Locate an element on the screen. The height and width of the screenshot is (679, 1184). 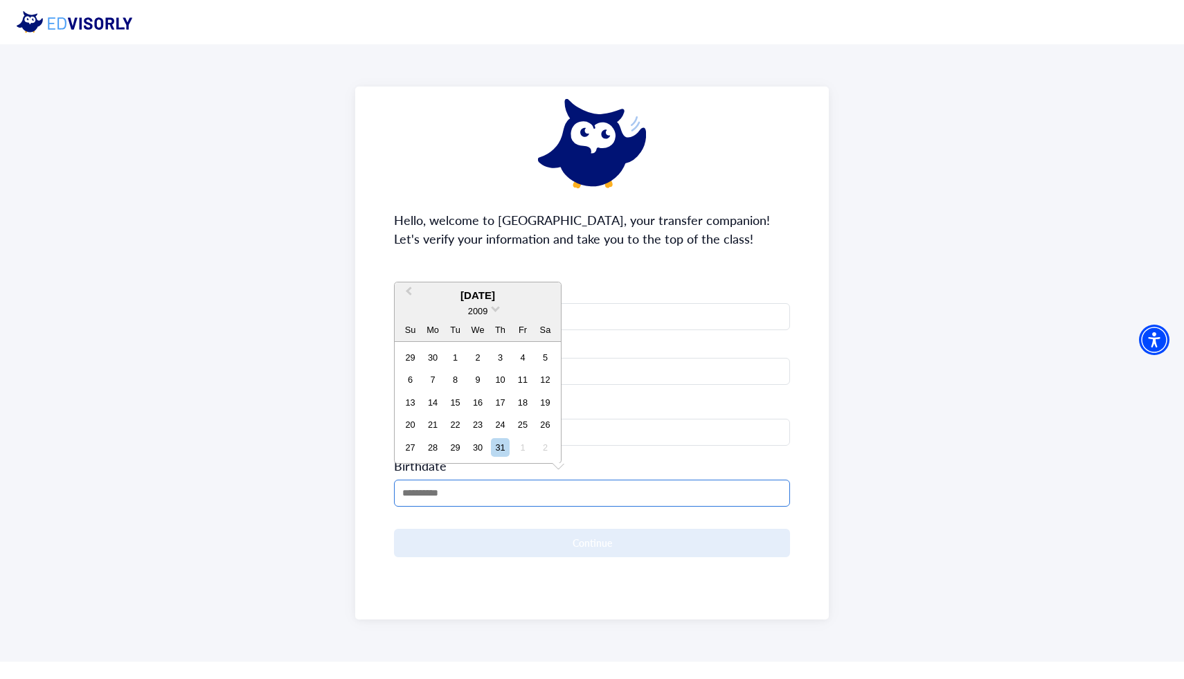
div: Choose Wednesday, December 23rd, 2009 is located at coordinates (477, 424).